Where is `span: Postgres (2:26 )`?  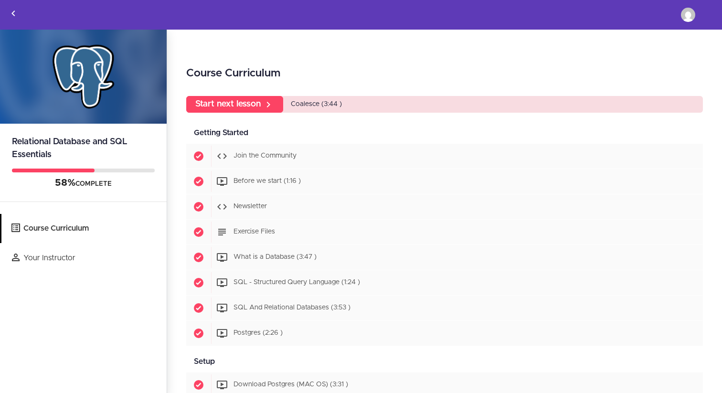
span: Postgres (2:26 ) is located at coordinates (258, 333).